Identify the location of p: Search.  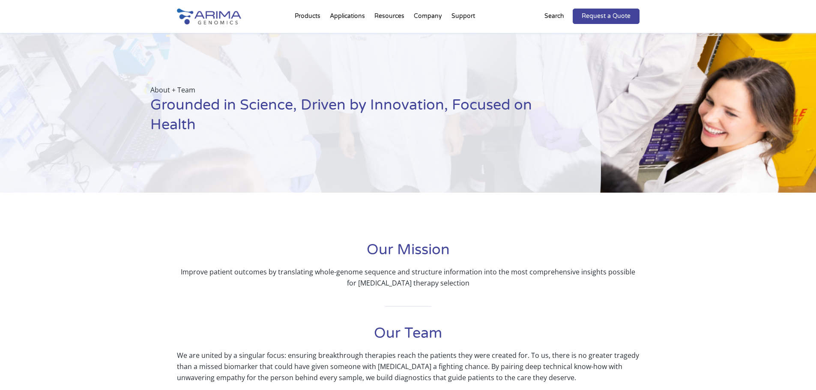
(554, 16).